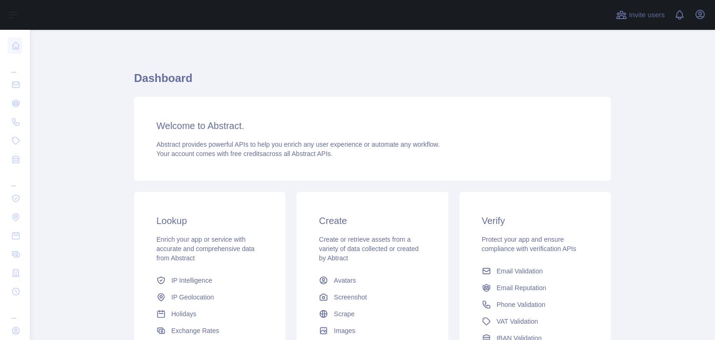  I want to click on a: Email Validation, so click(535, 271).